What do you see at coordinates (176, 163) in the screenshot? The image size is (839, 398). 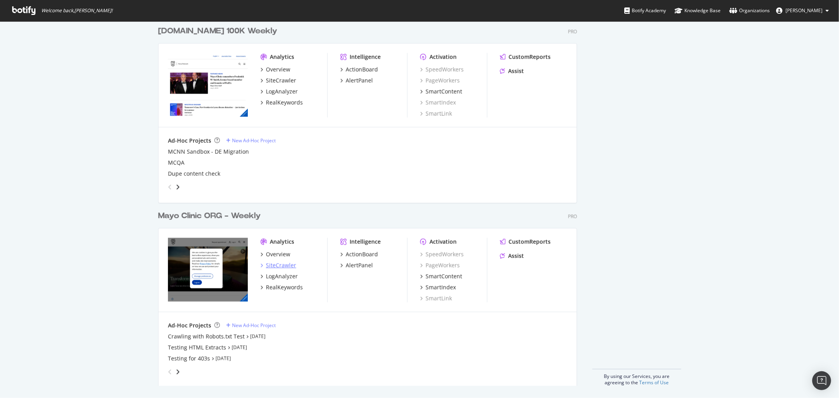 I see `a: MCQA` at bounding box center [176, 163].